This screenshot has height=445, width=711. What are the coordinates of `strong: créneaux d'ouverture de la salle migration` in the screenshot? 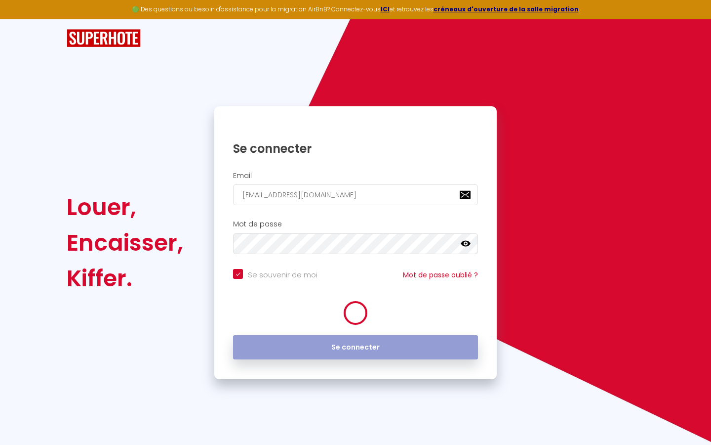 It's located at (506, 9).